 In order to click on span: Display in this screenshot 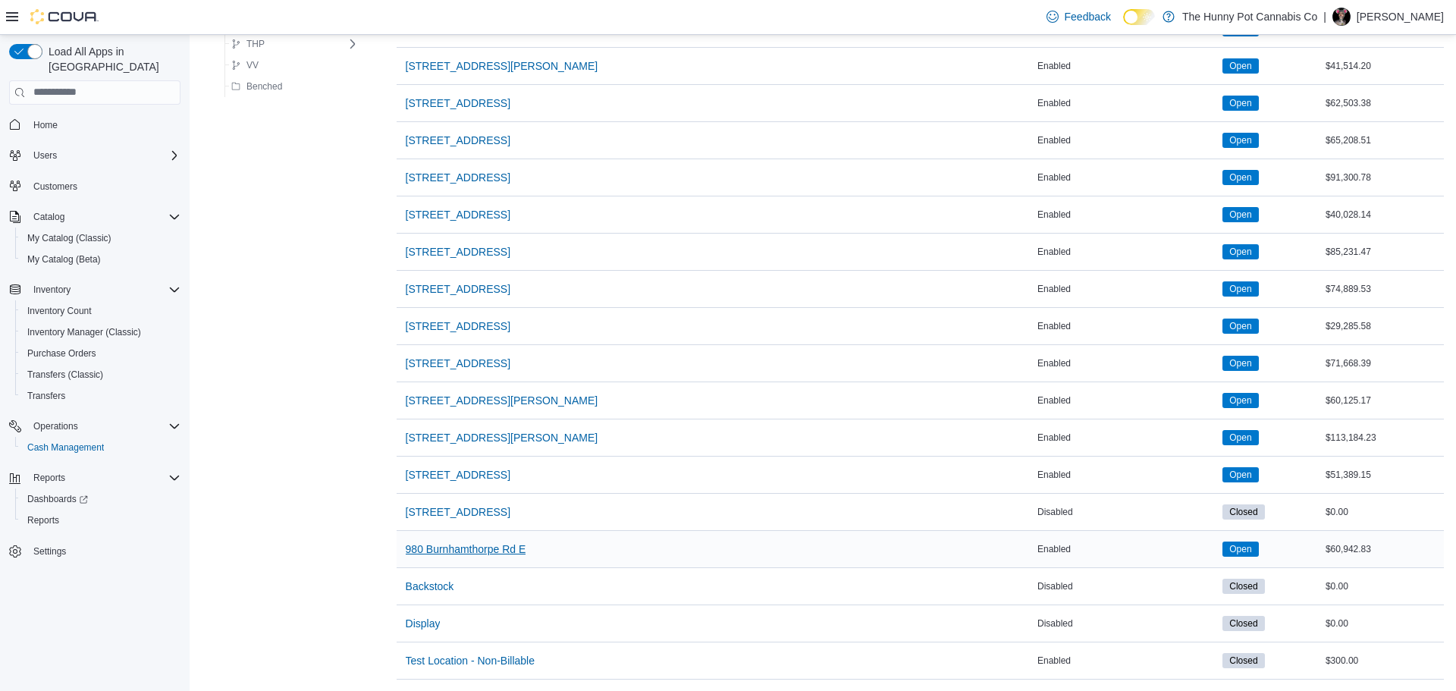, I will do `click(423, 624)`.